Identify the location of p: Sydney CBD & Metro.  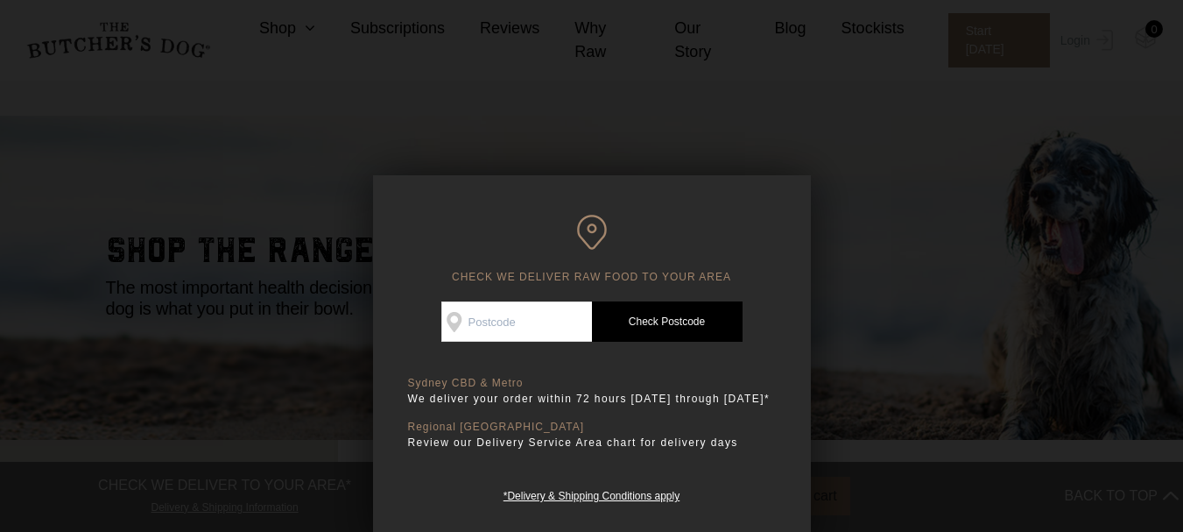
(592, 383).